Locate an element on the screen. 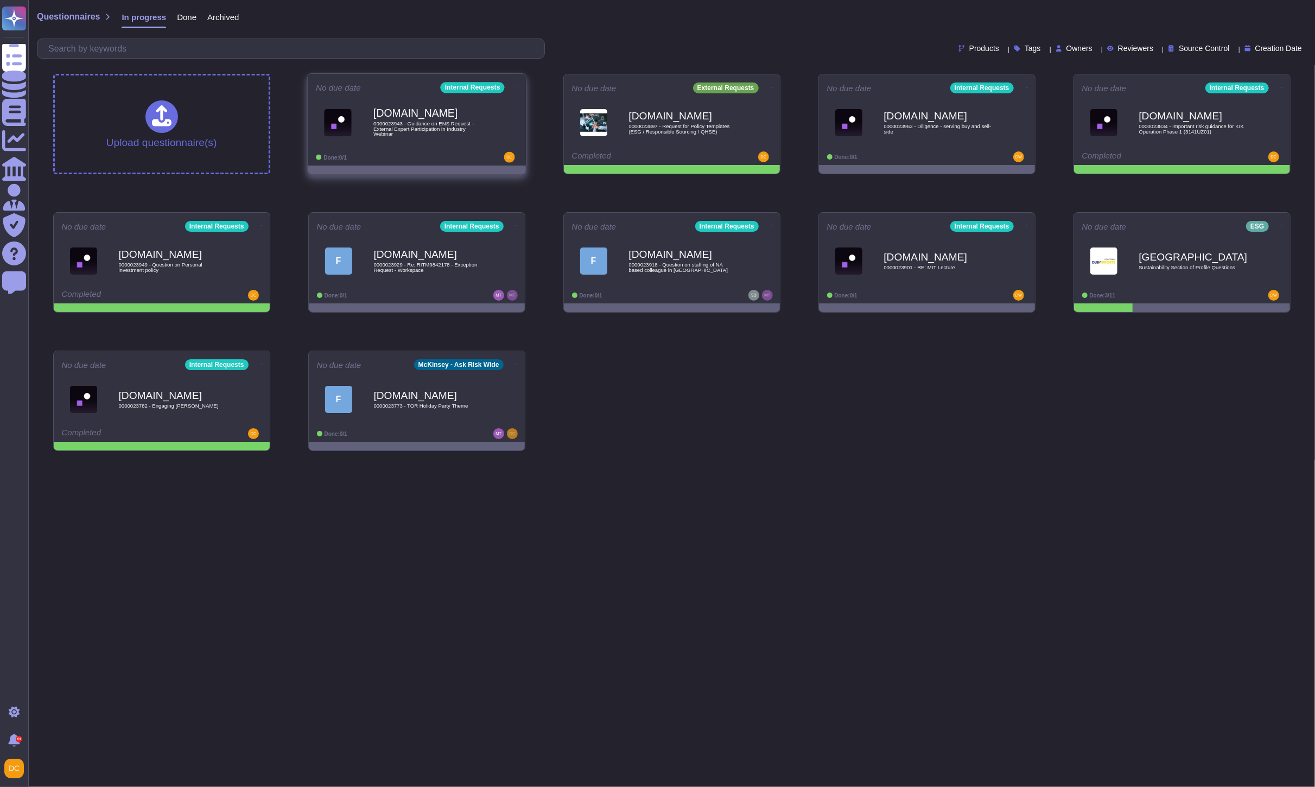 The height and width of the screenshot is (787, 1315). span: Archived is located at coordinates (223, 17).